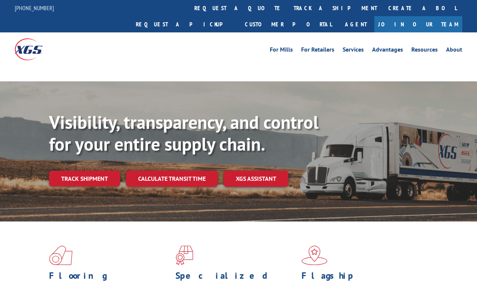 The image size is (477, 281). Describe the element at coordinates (172, 179) in the screenshot. I see `a: Calculate transit time` at that location.